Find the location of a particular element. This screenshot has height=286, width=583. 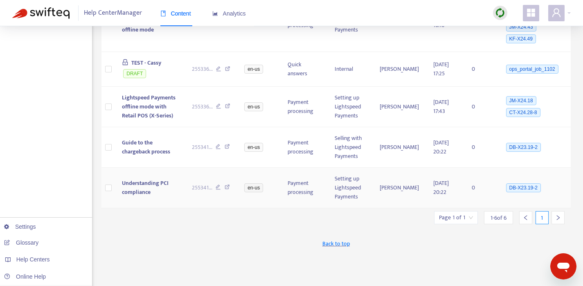

span: DRAFT is located at coordinates (135, 74).